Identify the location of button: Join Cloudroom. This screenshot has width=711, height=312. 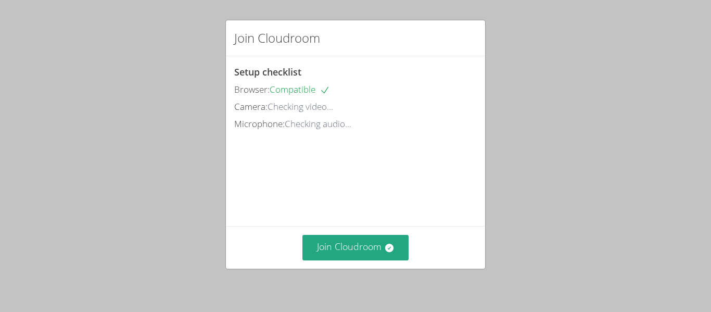
(356, 247).